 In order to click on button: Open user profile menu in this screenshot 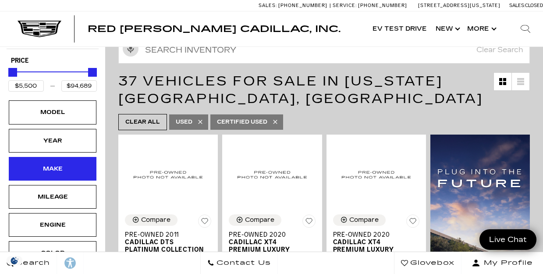, I will do `click(503, 263)`.